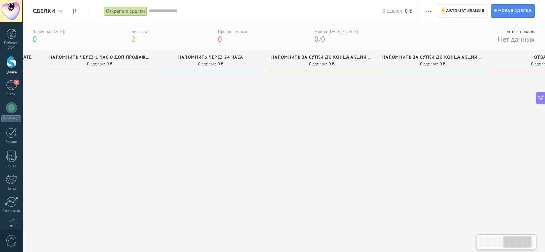  Describe the element at coordinates (512, 11) in the screenshot. I see `a: Новая сделка` at that location.